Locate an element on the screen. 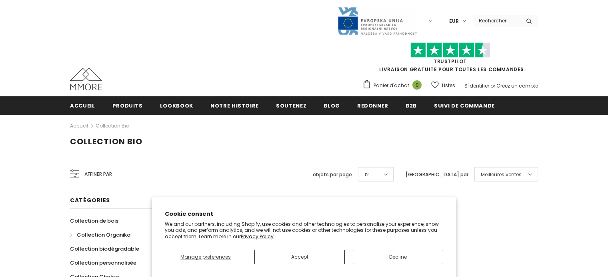 The height and width of the screenshot is (277, 608). span: B2B is located at coordinates (411, 106).